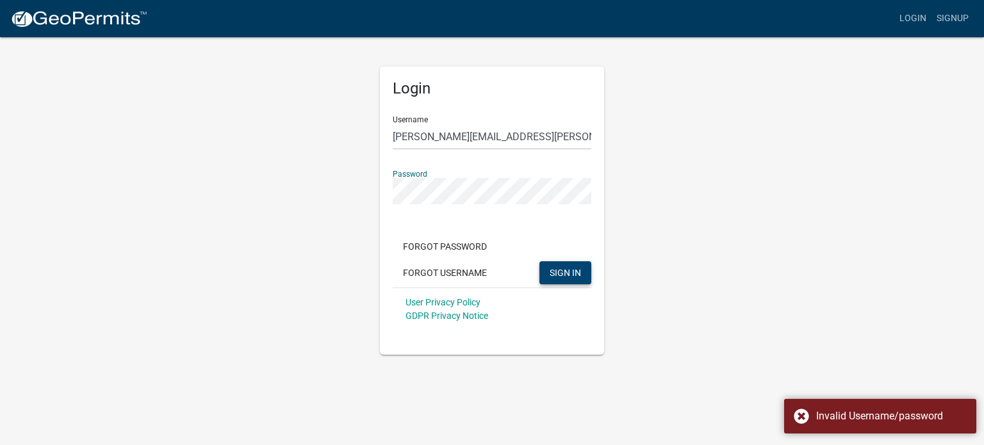  Describe the element at coordinates (953, 19) in the screenshot. I see `a: Signup` at that location.